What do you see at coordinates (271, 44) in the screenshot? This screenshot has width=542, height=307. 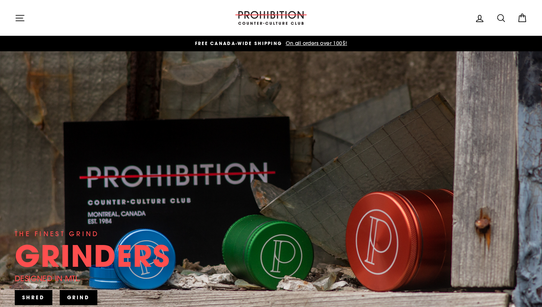 I see `a: FREE CANADA-WIDE SHIPPING On all orders over 100$!` at bounding box center [271, 44].